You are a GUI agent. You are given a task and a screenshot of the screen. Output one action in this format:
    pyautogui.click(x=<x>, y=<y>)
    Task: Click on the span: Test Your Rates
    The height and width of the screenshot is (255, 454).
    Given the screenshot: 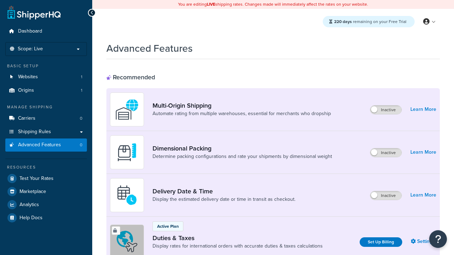 What is the action you would take?
    pyautogui.click(x=37, y=179)
    